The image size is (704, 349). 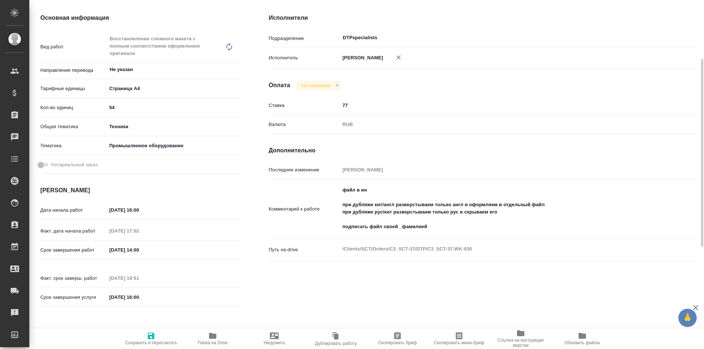 I want to click on button: Ссылка на инструкции верстки, so click(x=521, y=339).